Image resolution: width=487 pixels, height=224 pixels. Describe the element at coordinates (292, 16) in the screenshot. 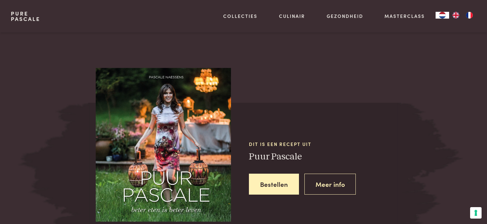

I see `a: Culinair` at that location.